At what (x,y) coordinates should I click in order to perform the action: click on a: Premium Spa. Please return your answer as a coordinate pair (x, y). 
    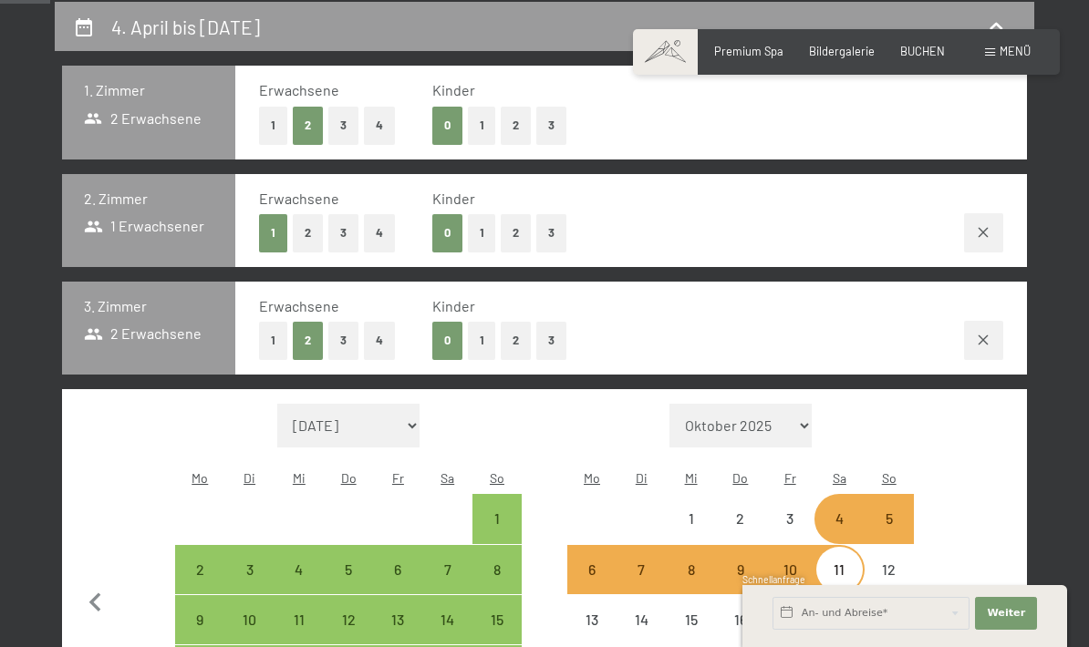
    Looking at the image, I should click on (749, 51).